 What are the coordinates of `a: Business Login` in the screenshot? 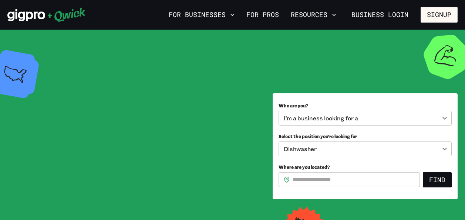 It's located at (380, 15).